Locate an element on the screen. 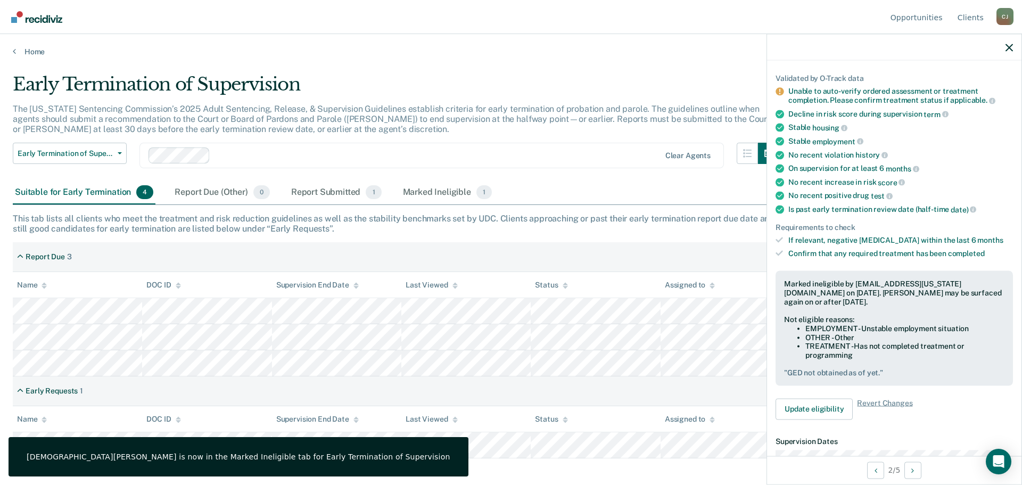  li: EMPLOYMENT - Unstable employment situation is located at coordinates (905, 328).